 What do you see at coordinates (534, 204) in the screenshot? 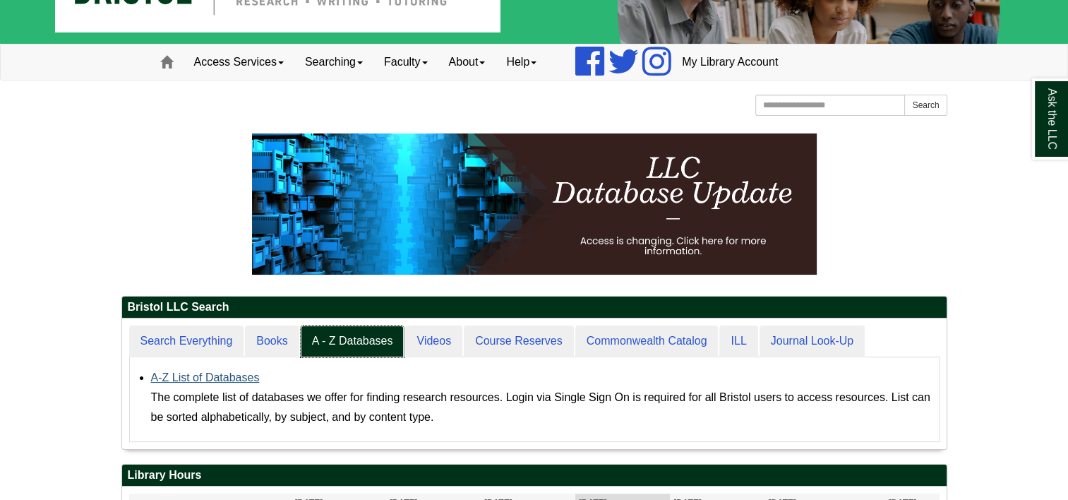
I see `img: HTML tutorial` at bounding box center [534, 204].